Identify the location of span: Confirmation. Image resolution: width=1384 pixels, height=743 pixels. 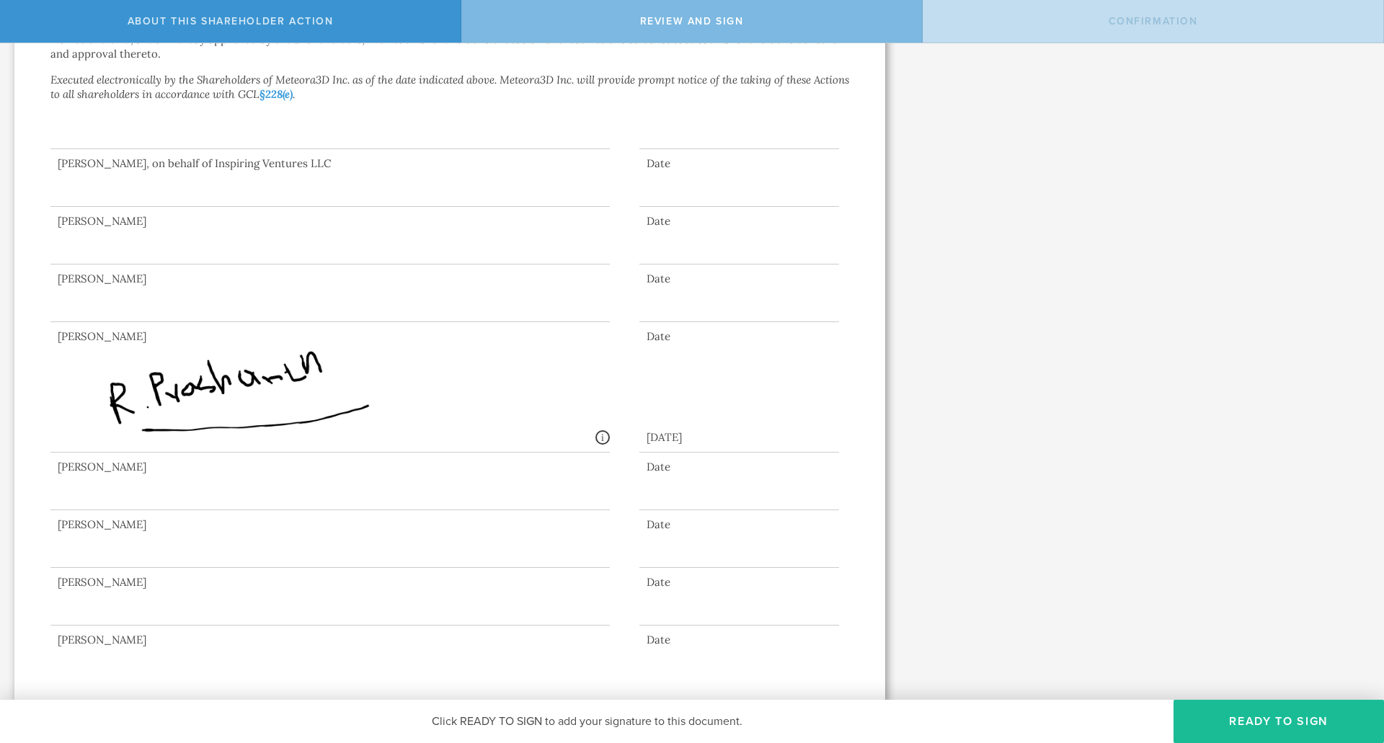
(1153, 21).